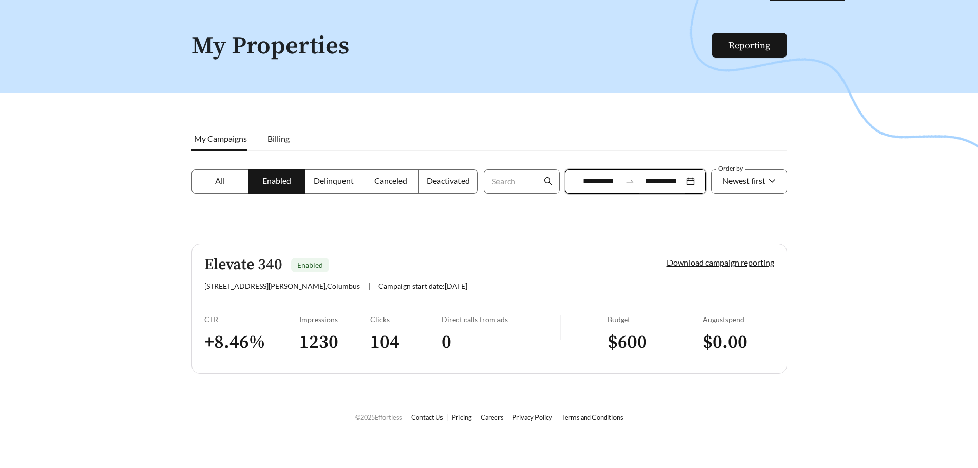 The width and height of the screenshot is (978, 468). I want to click on h5: Elevate 340, so click(243, 264).